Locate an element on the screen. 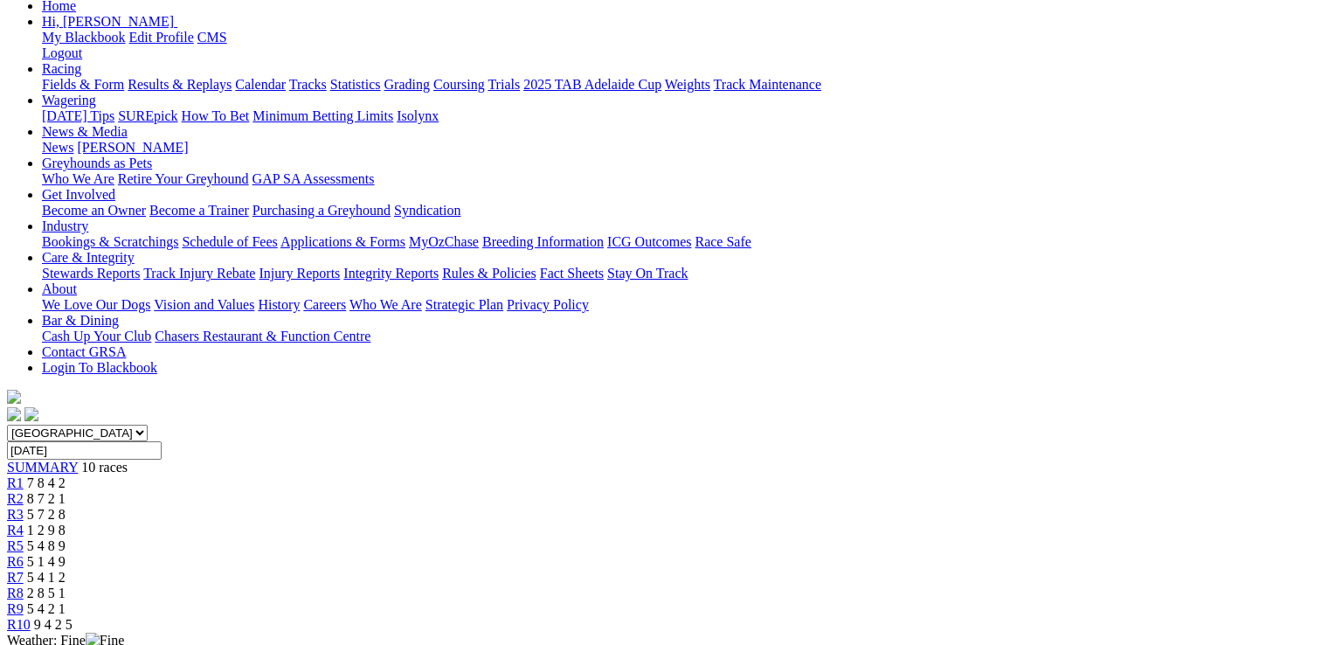  a: ICG Outcomes is located at coordinates (649, 241).